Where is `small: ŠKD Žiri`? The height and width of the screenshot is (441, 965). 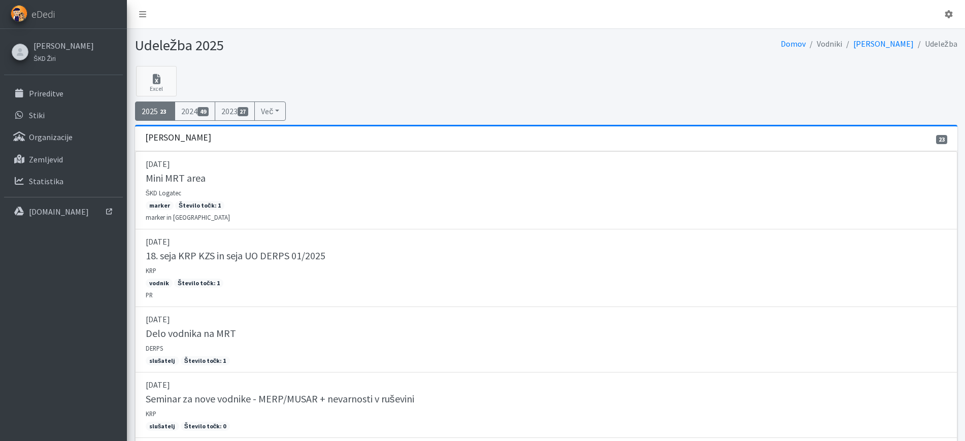 small: ŠKD Žiri is located at coordinates (45, 58).